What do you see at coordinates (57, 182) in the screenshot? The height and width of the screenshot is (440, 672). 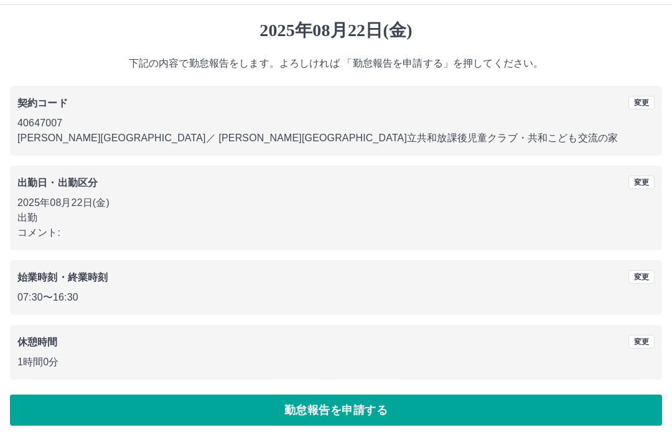 I see `b: 出勤日・出勤区分` at bounding box center [57, 182].